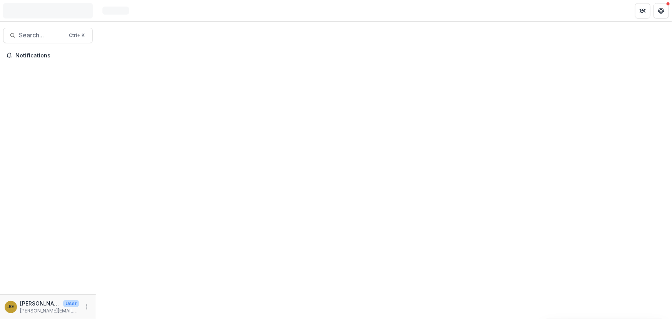 The image size is (672, 319). I want to click on span: Search..., so click(42, 35).